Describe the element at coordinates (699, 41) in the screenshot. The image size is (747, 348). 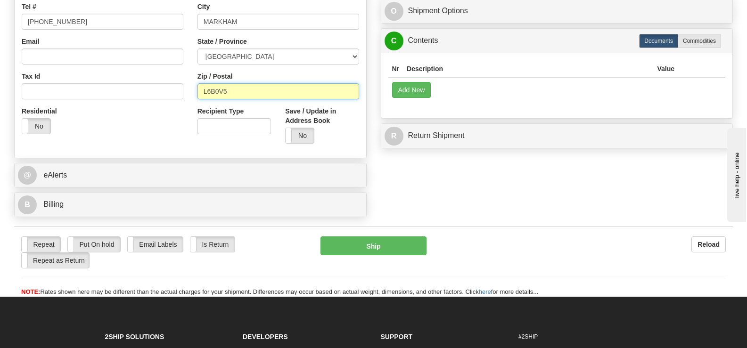
I see `label: Commodities` at that location.